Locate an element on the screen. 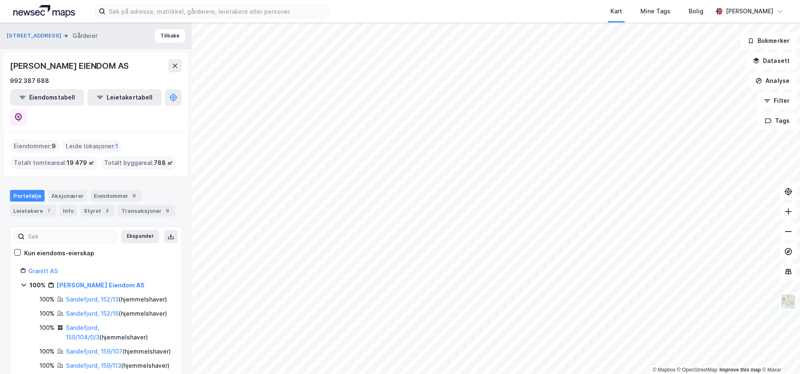 The height and width of the screenshot is (374, 800). div: Kontrollprogram for chat is located at coordinates (779, 354).